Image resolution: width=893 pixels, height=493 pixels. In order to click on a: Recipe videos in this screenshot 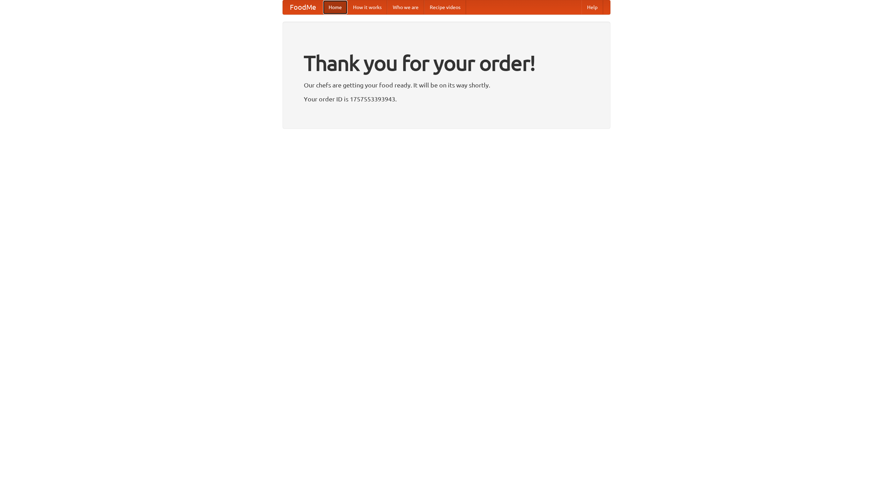, I will do `click(445, 7)`.